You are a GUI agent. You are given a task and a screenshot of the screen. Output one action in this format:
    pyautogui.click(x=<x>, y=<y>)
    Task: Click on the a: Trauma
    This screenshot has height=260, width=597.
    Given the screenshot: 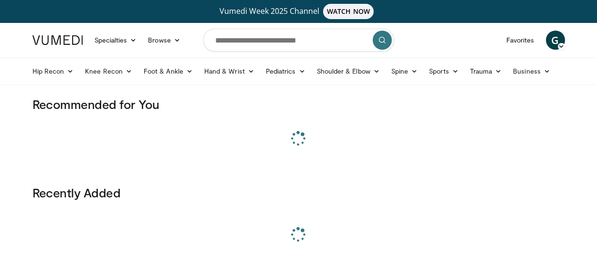 What is the action you would take?
    pyautogui.click(x=486, y=71)
    